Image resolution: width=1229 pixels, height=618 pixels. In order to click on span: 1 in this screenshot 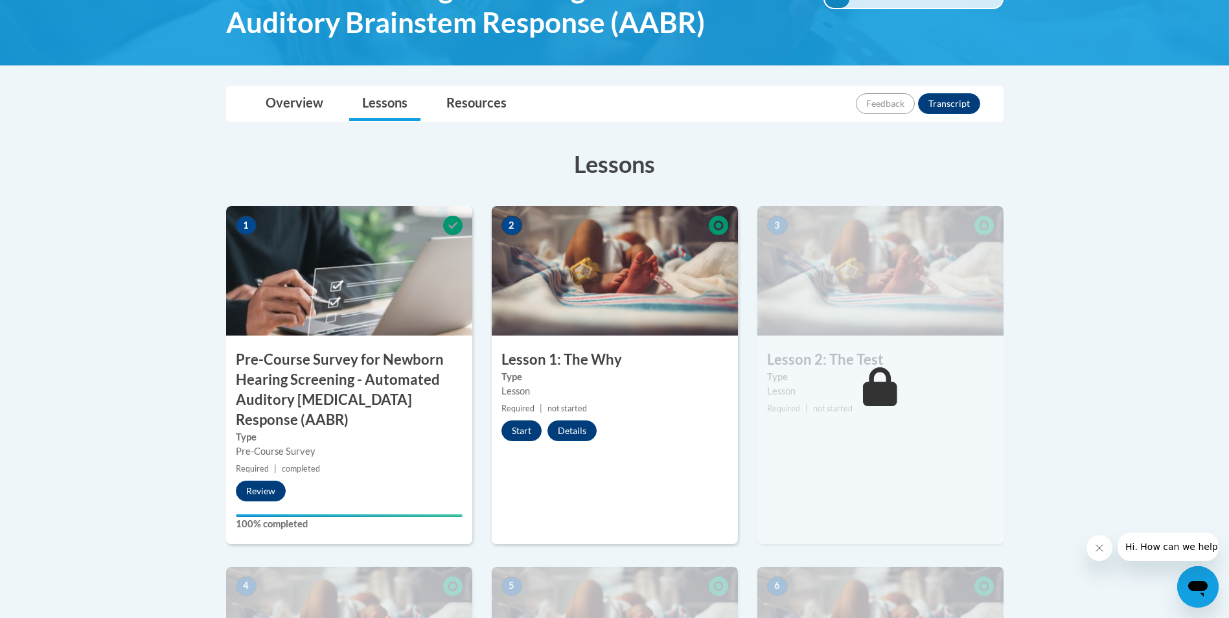, I will do `click(246, 226)`.